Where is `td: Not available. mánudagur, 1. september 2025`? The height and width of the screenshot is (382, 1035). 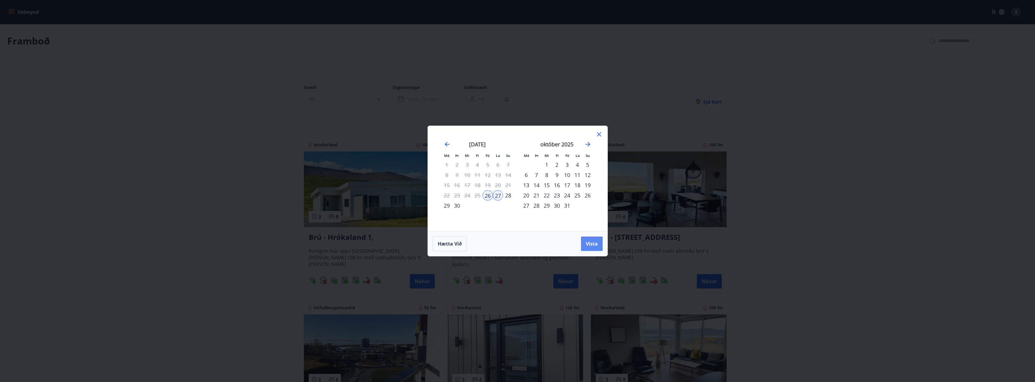 td: Not available. mánudagur, 1. september 2025 is located at coordinates (447, 165).